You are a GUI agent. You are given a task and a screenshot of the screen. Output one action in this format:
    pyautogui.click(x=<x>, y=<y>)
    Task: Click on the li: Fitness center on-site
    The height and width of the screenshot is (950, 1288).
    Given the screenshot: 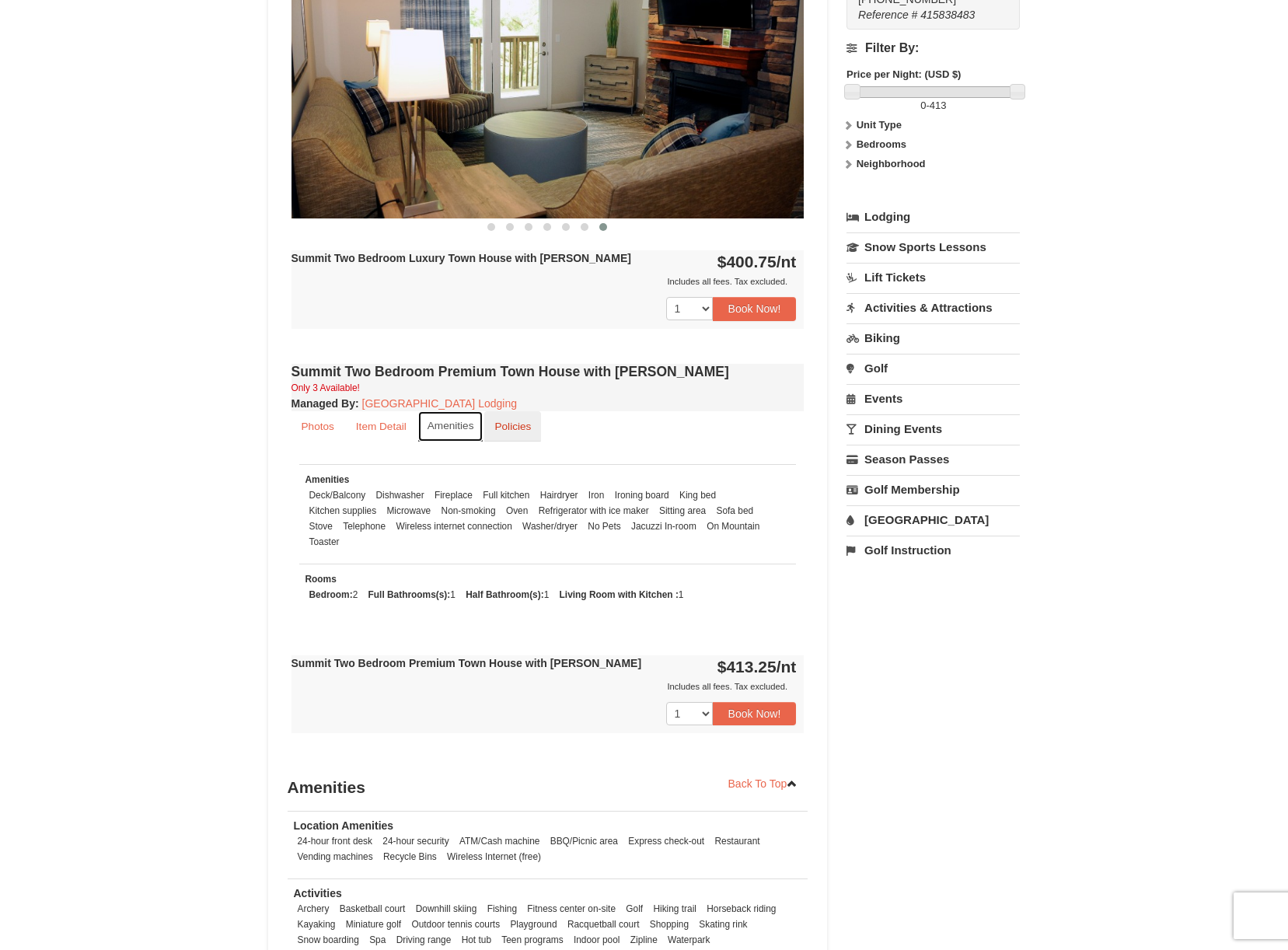 What is the action you would take?
    pyautogui.click(x=571, y=909)
    